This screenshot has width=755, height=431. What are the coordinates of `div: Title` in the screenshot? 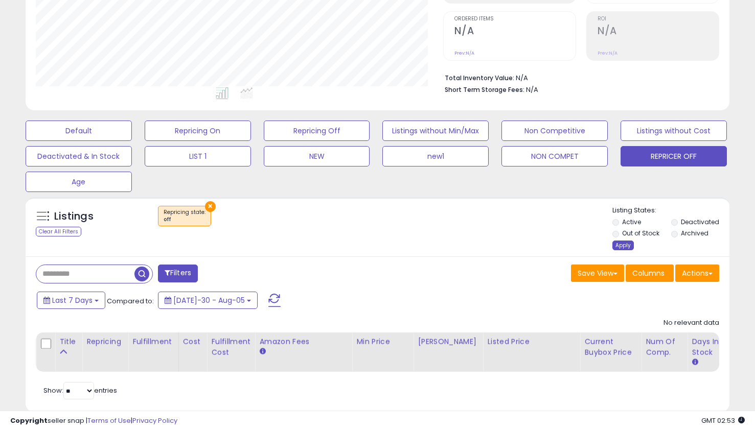 It's located at (68, 342).